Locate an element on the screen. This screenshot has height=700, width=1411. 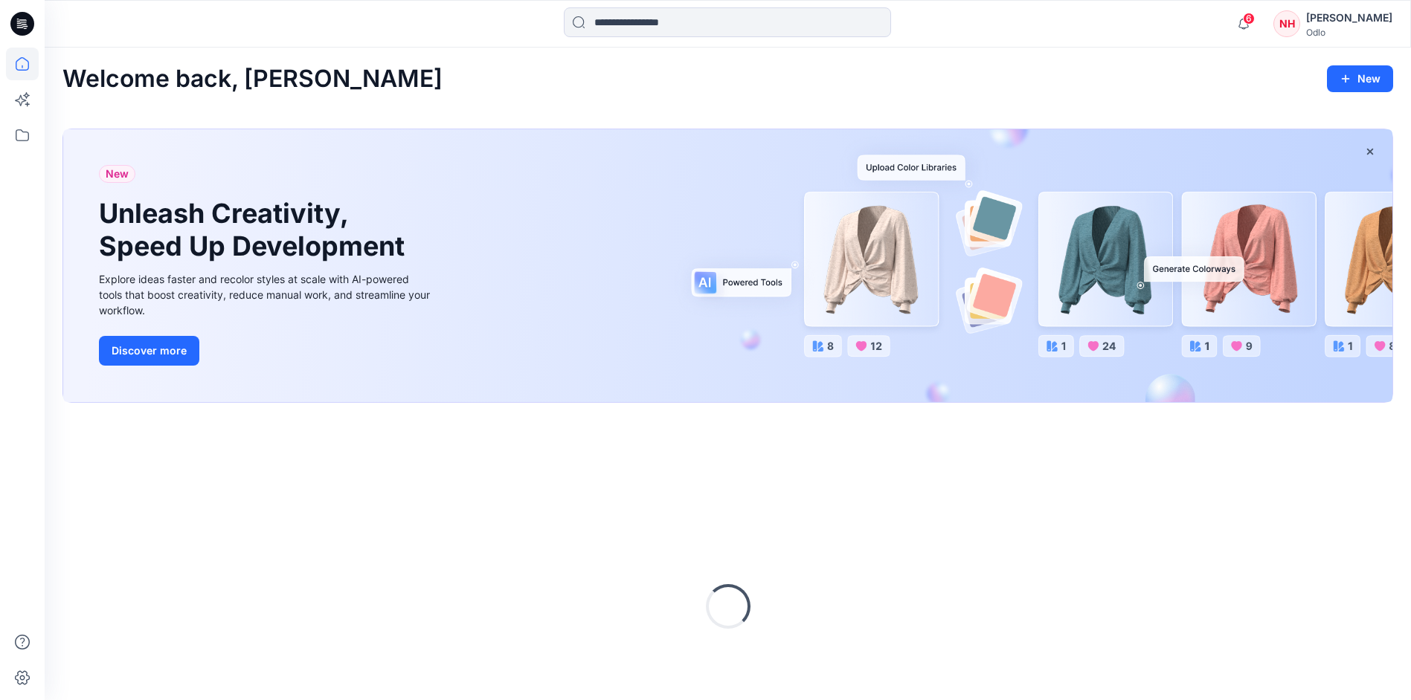
div: Odlo is located at coordinates (1349, 32).